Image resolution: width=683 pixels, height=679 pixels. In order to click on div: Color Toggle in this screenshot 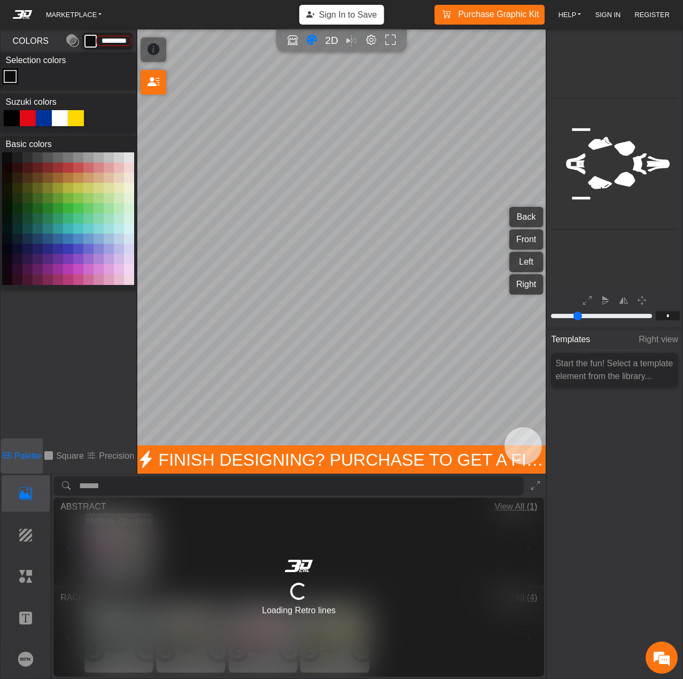, I will do `click(68, 71)`.